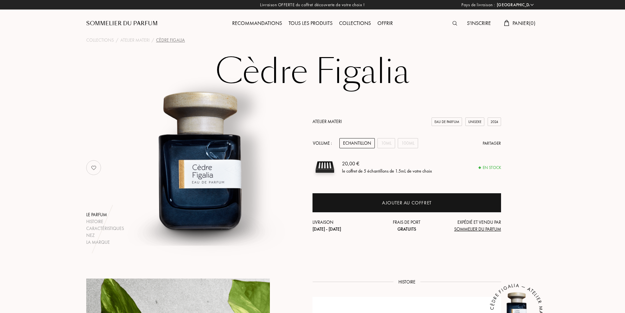 Image resolution: width=625 pixels, height=313 pixels. I want to click on div: Unisexe, so click(475, 122).